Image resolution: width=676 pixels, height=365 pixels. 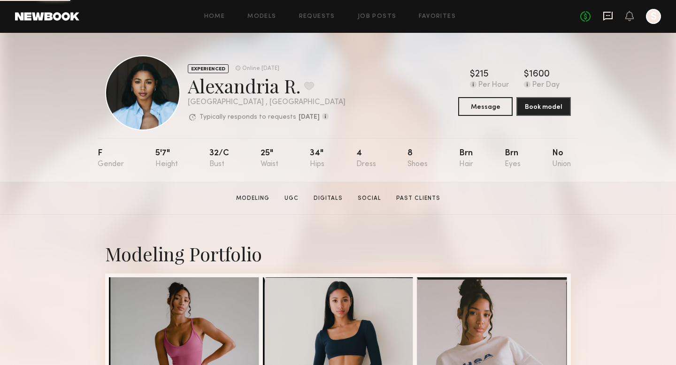 I want to click on div: 32/c, so click(x=219, y=159).